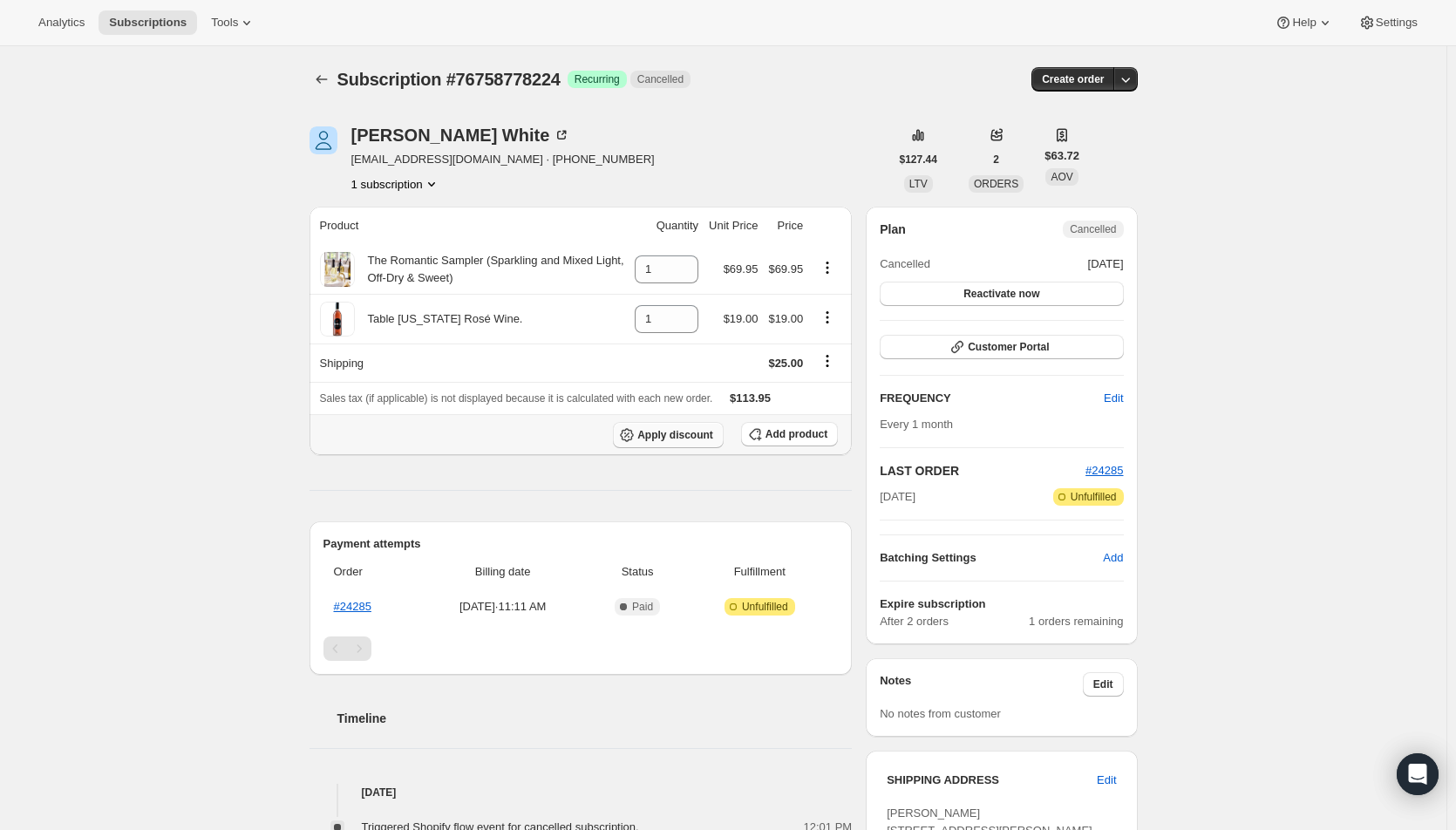 The height and width of the screenshot is (830, 1456). Describe the element at coordinates (991, 398) in the screenshot. I see `h2: FREQUENCY` at that location.